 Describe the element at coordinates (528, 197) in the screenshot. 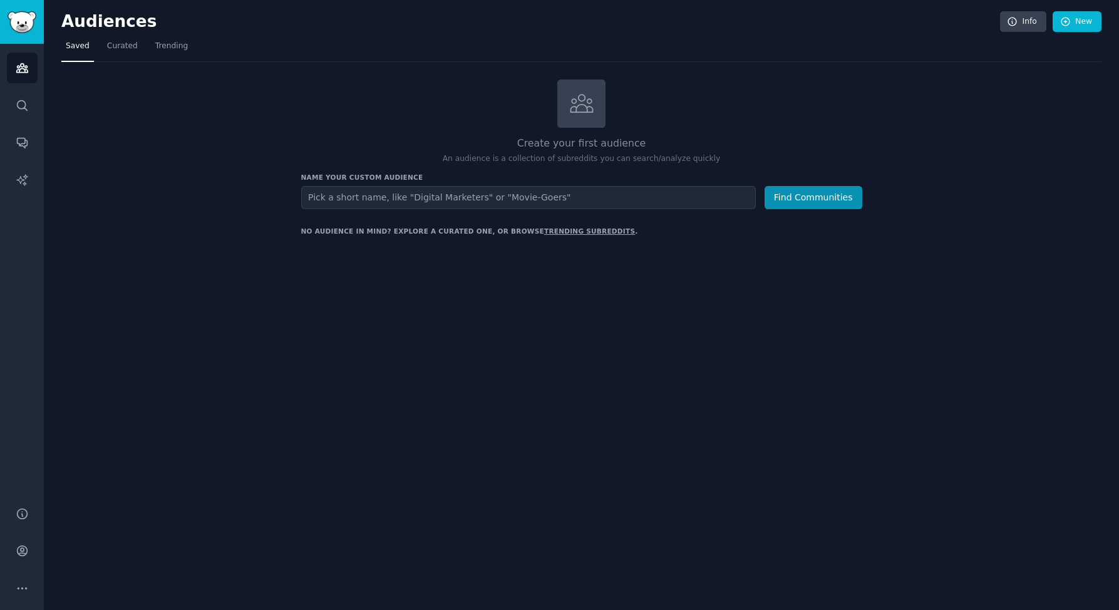

I see `input: Pick a short name, like "Digital Marketers" or "Movie-Goers"` at that location.